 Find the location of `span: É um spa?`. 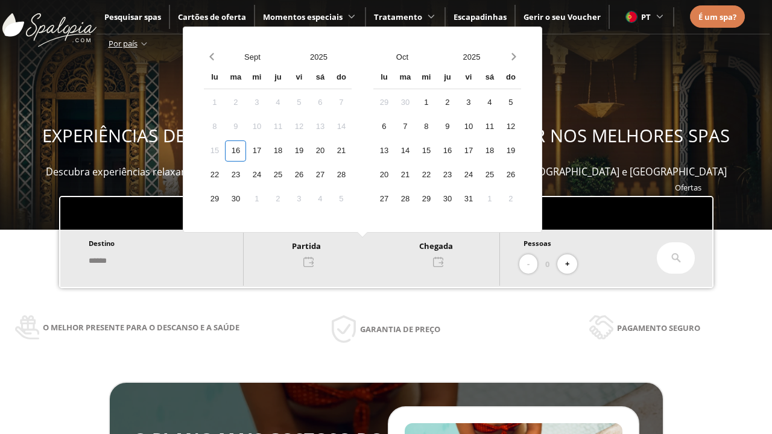

span: É um spa? is located at coordinates (717, 17).